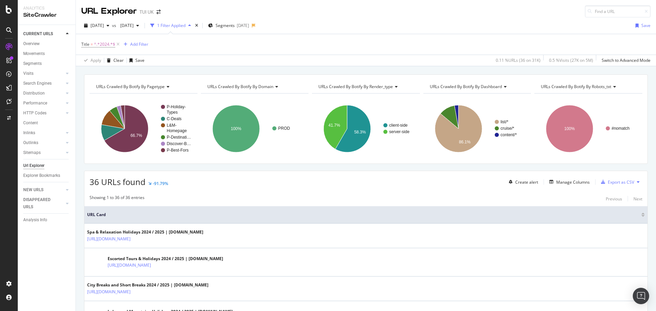  Describe the element at coordinates (587, 87) in the screenshot. I see `h4: URLs Crawled By Botify By robots_txt` at that location.